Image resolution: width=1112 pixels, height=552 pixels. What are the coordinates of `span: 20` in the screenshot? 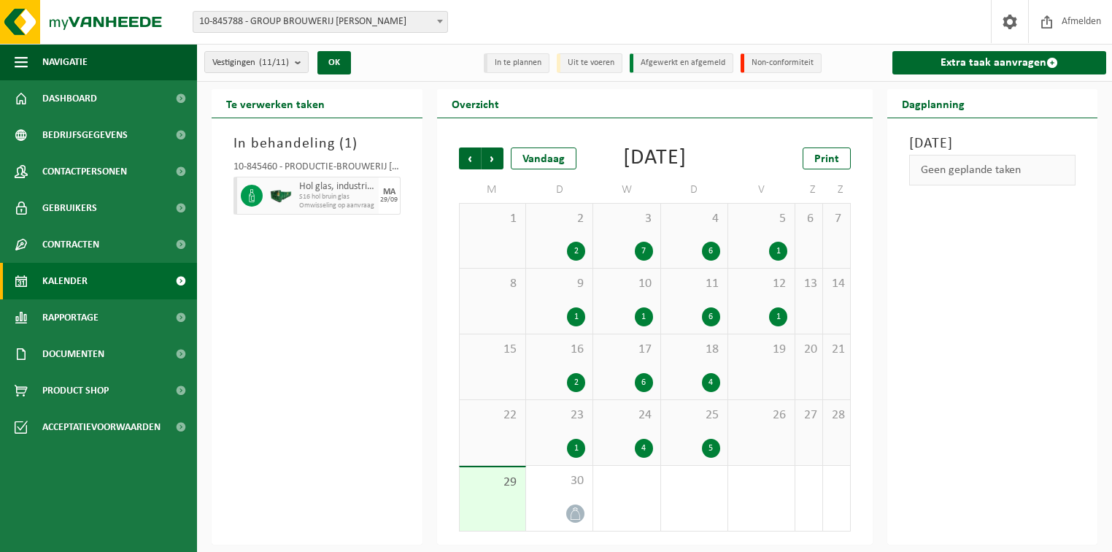 It's located at (809, 350).